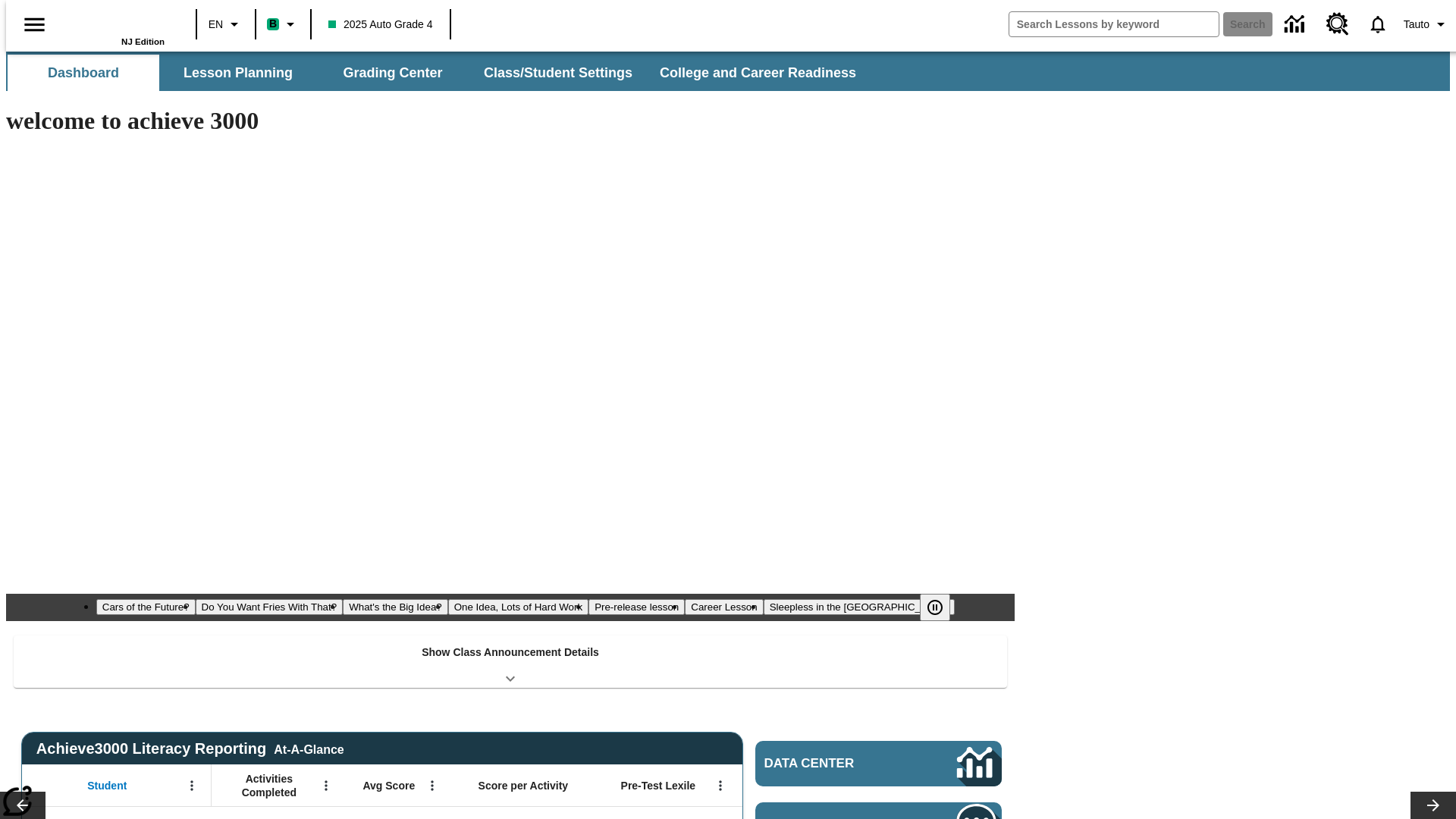 This screenshot has height=819, width=1456. What do you see at coordinates (558, 72) in the screenshot?
I see `button: Class/Student Settings` at bounding box center [558, 72].